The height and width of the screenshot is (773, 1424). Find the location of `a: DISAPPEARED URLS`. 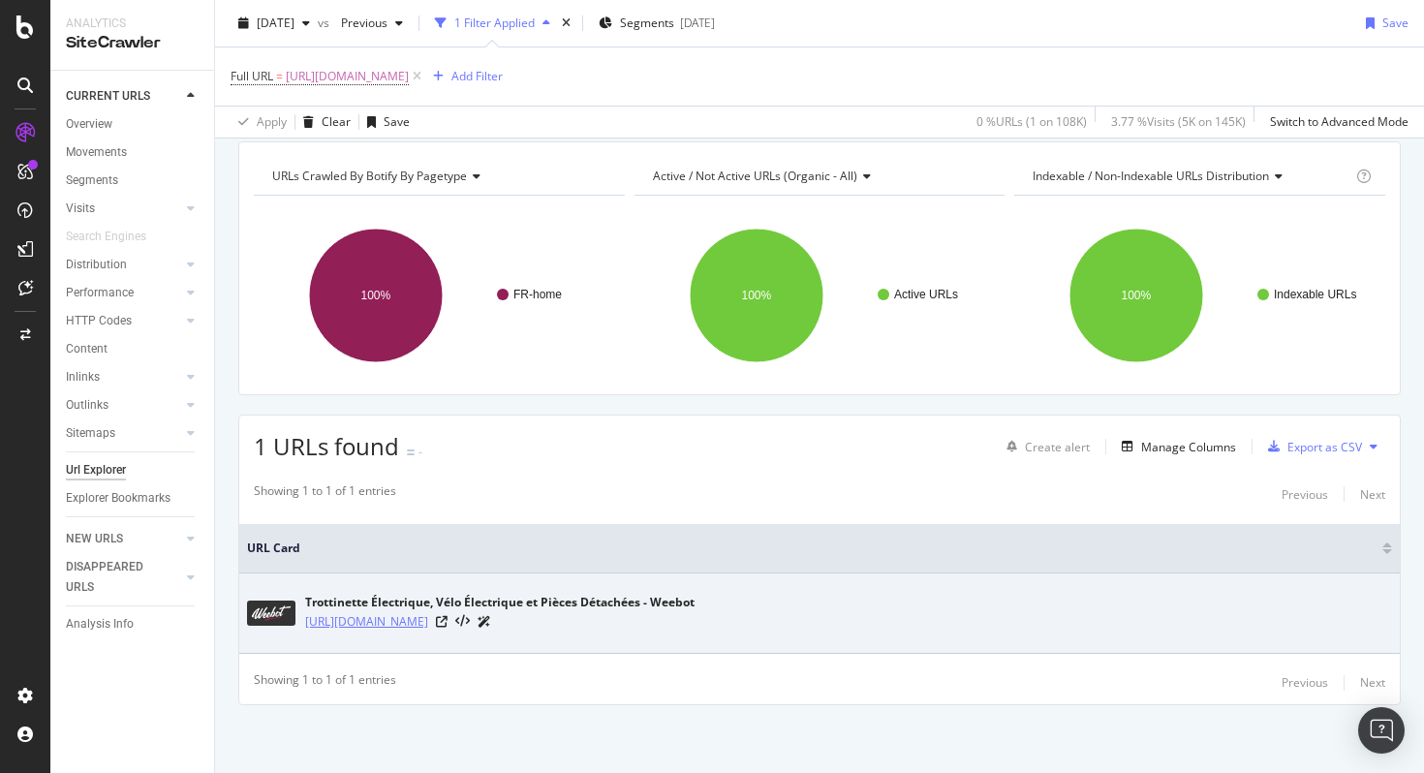

a: DISAPPEARED URLS is located at coordinates (123, 577).